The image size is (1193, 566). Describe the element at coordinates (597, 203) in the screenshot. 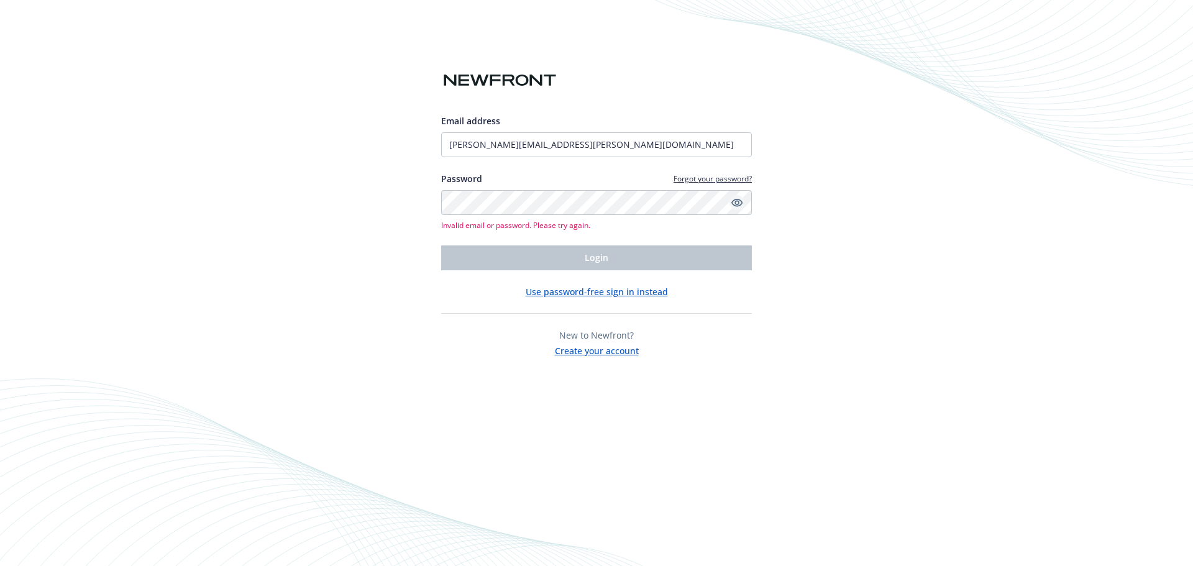

I see `input: Enter your password` at that location.